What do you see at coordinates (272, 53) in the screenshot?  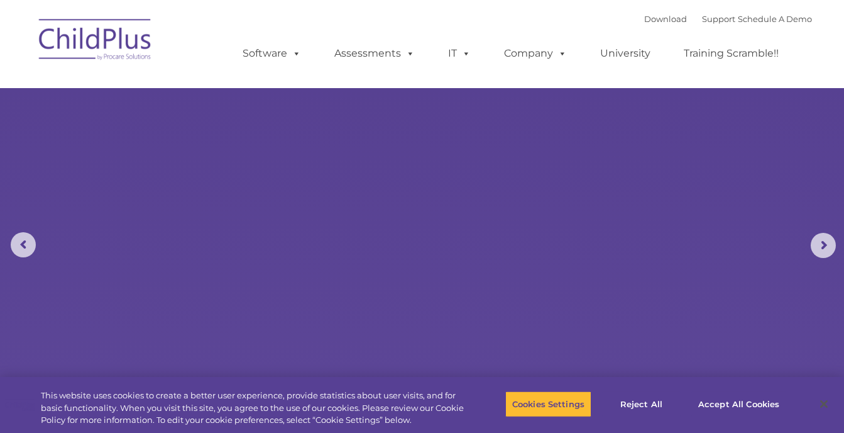 I see `a: Software` at bounding box center [272, 53].